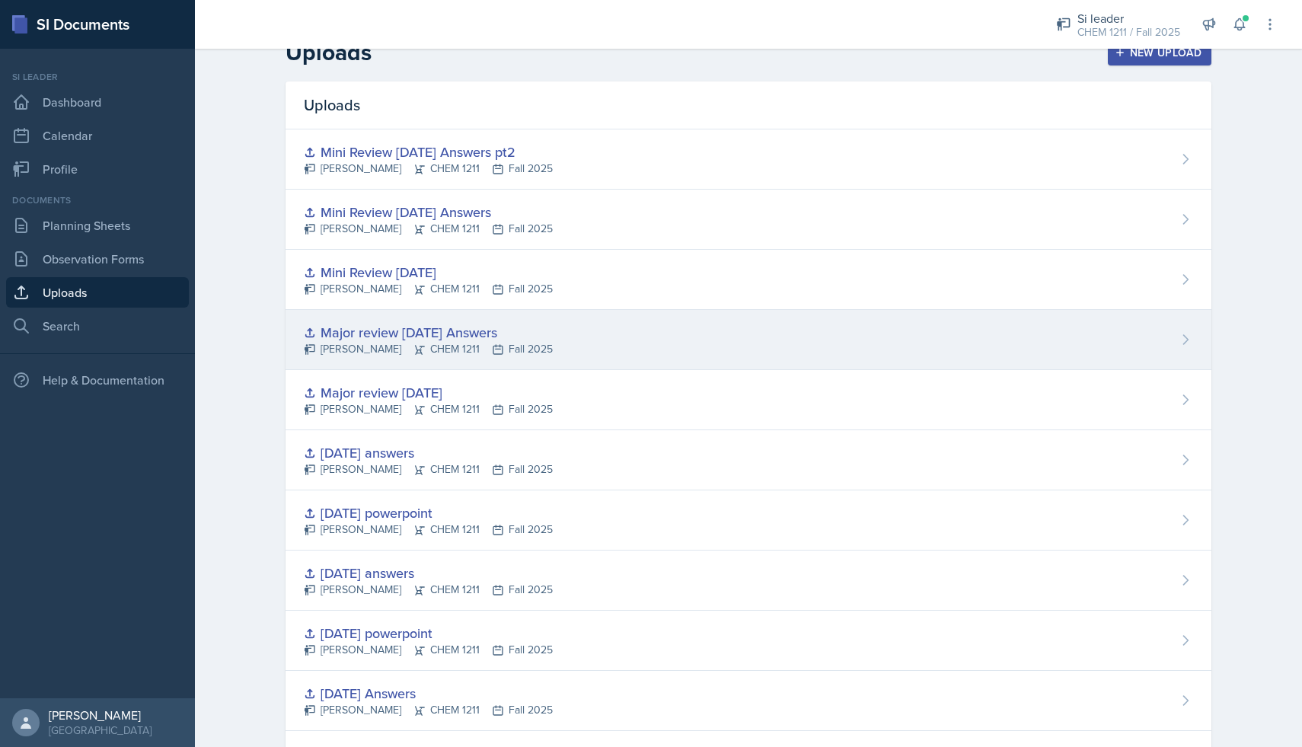 The width and height of the screenshot is (1302, 747). I want to click on div: New Upload, so click(1160, 53).